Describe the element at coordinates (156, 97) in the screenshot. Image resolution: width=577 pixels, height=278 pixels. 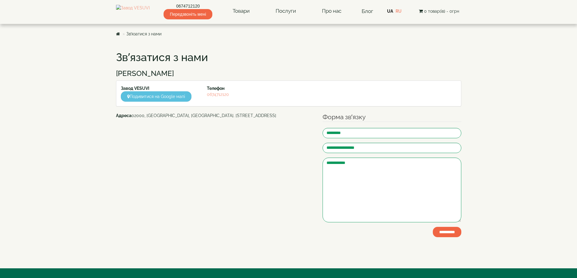
I see `a: Подивитися на Google мапі` at that location.